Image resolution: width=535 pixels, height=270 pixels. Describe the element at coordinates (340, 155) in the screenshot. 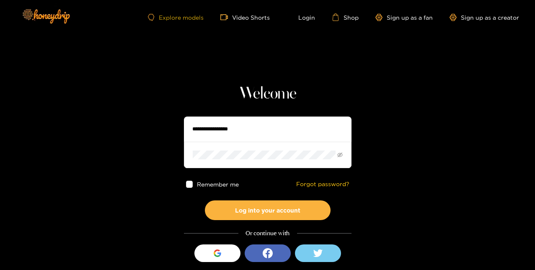

I see `span: eye-invisible` at that location.